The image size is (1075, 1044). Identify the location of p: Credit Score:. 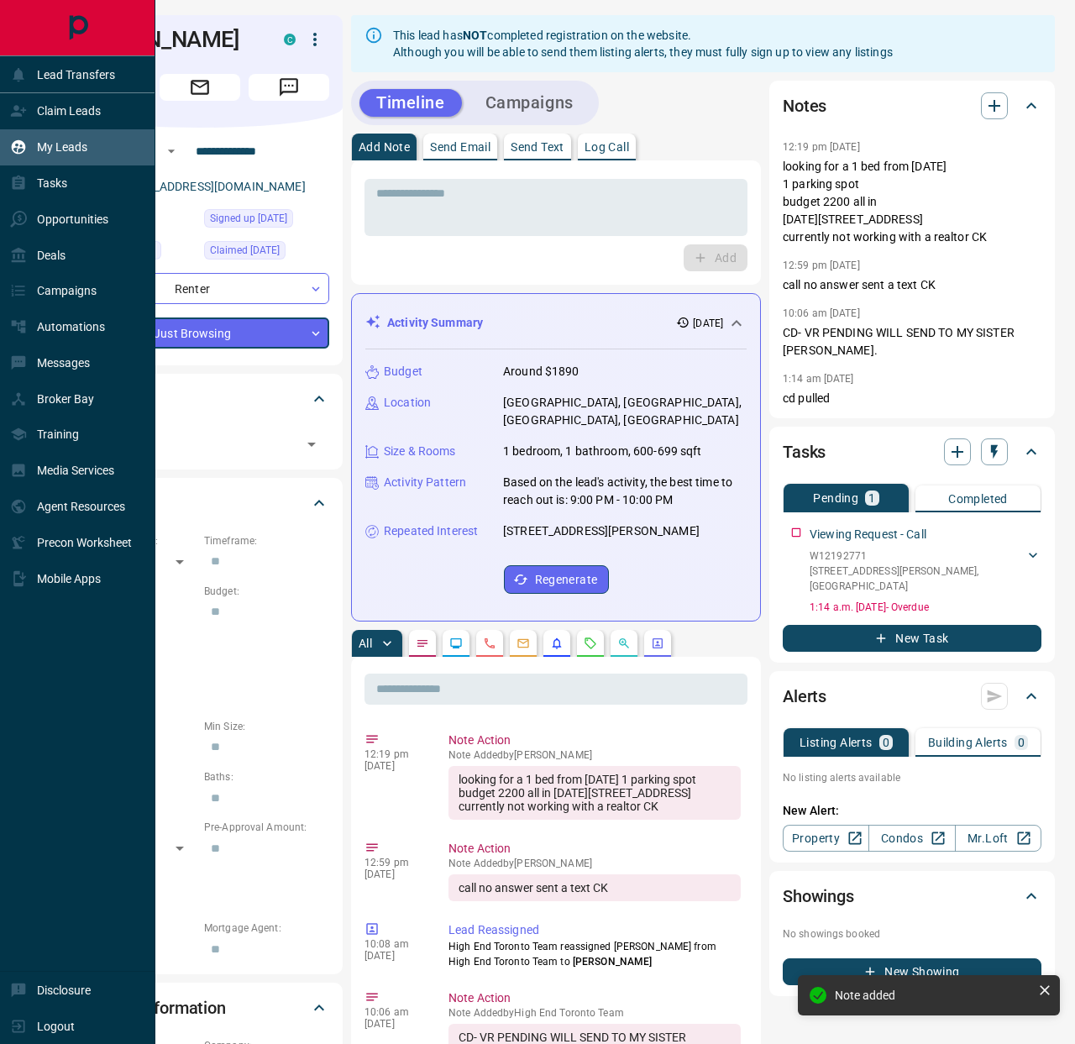
(200, 878).